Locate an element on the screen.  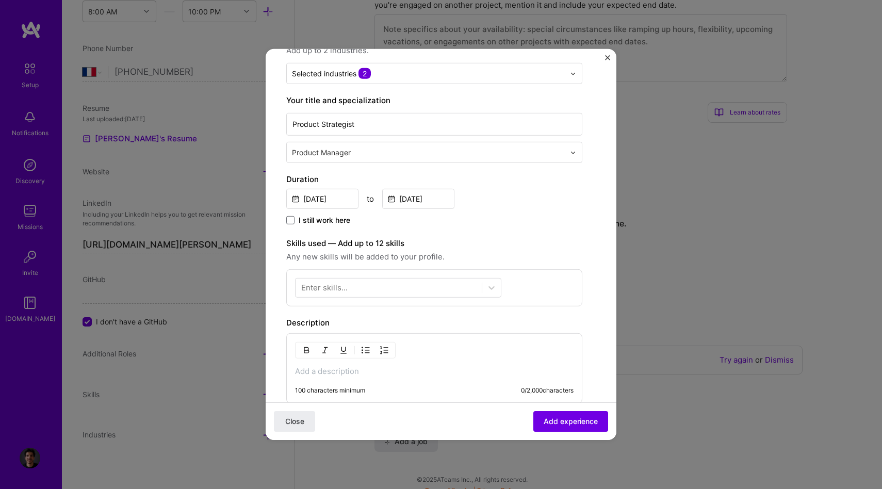
button: Add experience is located at coordinates (571, 422).